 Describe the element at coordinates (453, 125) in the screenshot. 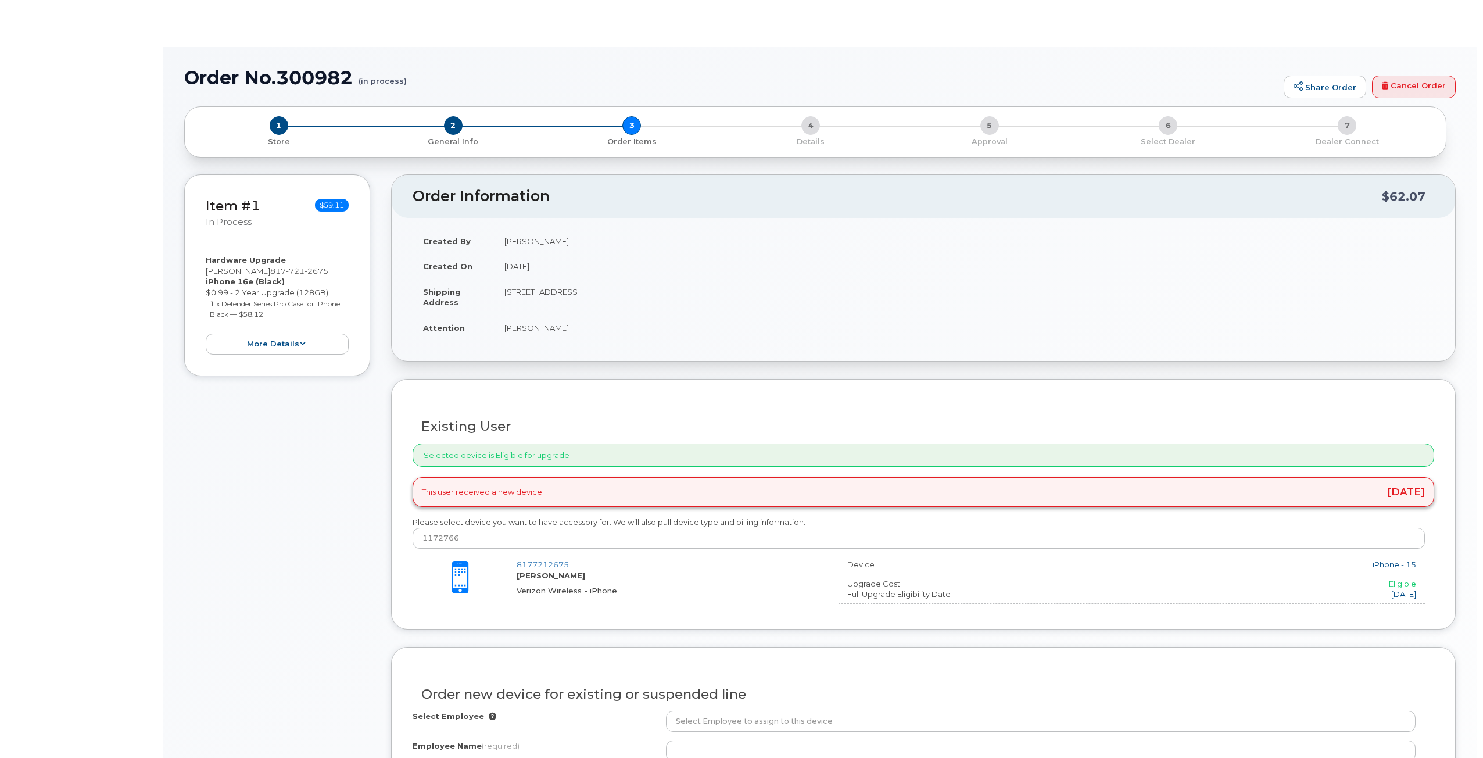

I see `span: 2` at that location.